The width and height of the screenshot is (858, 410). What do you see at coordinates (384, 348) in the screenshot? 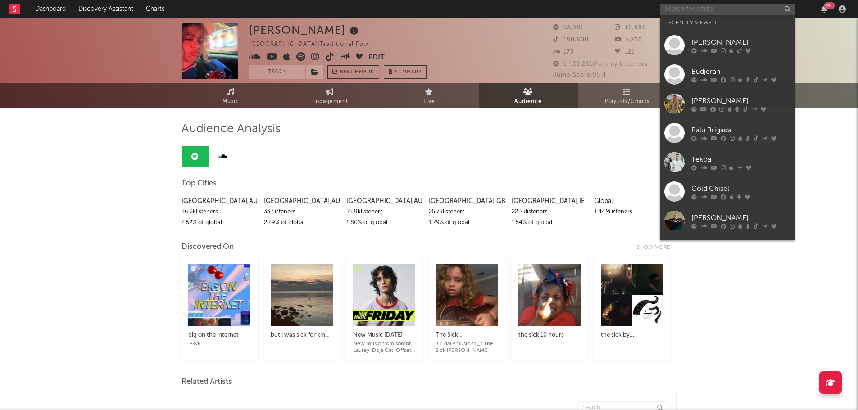
I see `div: New music from sombr, Laufey, Doja Cat, Offset & Gunna, Deftones, and more!` at bounding box center [384, 348].